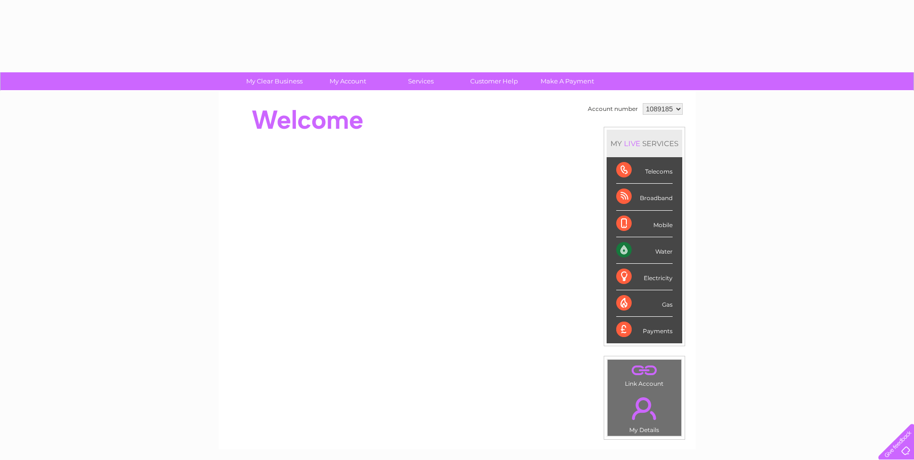 The image size is (914, 460). What do you see at coordinates (347, 81) in the screenshot?
I see `a: My Account` at bounding box center [347, 81].